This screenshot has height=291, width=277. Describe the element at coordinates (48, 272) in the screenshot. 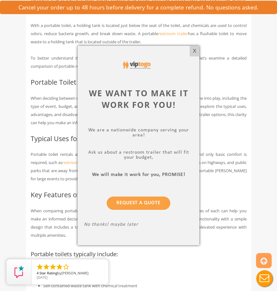

I see `span: Star Rating` at that location.